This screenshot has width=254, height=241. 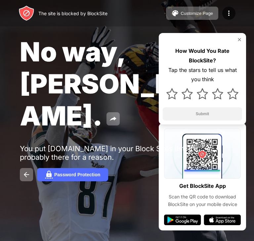 What do you see at coordinates (229, 13) in the screenshot?
I see `img: menu-icon.svg` at bounding box center [229, 13].